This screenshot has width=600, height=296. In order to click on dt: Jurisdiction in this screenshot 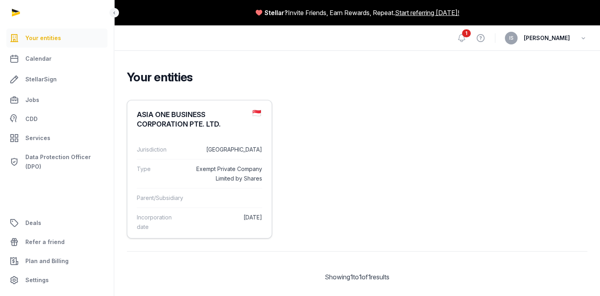, I will do `click(161, 150)`.